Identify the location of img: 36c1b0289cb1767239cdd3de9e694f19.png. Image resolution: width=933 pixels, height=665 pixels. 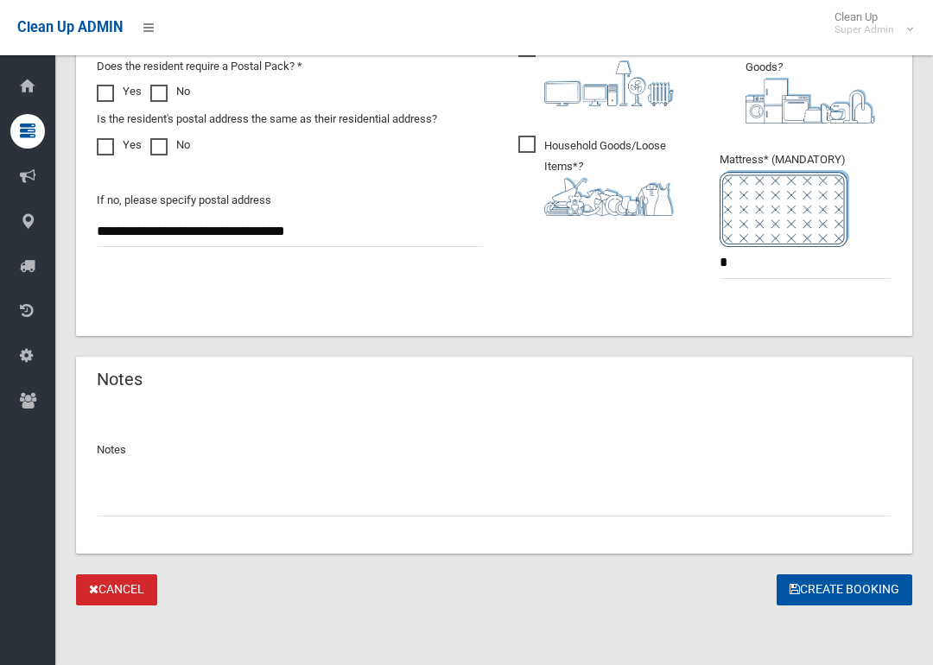
(810, 100).